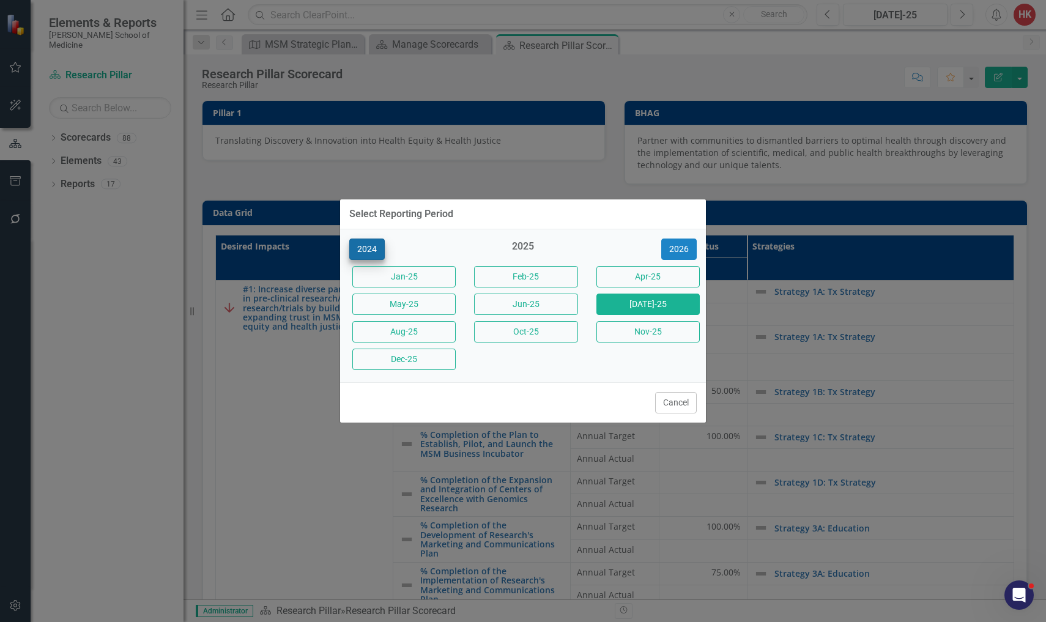  I want to click on div: Select Reporting Period, so click(401, 214).